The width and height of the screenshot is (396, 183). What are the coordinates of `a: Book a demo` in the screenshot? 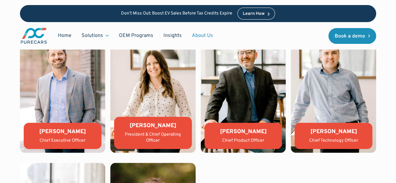 It's located at (353, 36).